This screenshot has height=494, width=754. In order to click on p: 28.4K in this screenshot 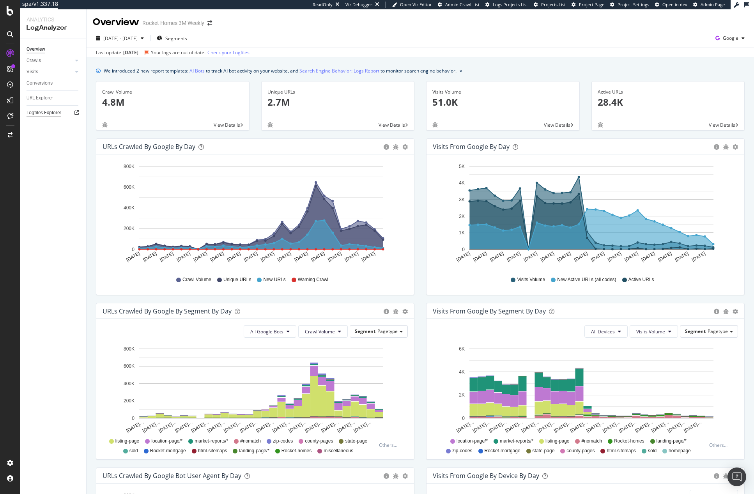, I will do `click(668, 102)`.